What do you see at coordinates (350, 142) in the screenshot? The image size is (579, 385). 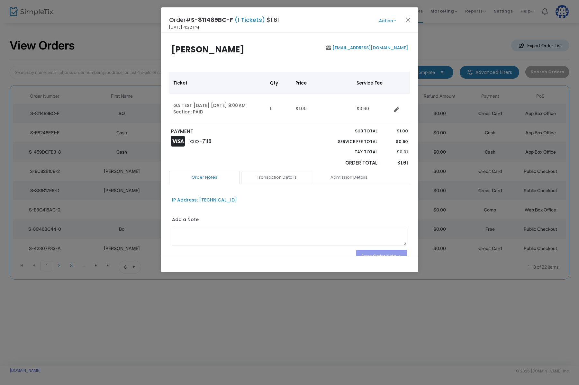 I see `p: Service Fee Total` at bounding box center [350, 142].